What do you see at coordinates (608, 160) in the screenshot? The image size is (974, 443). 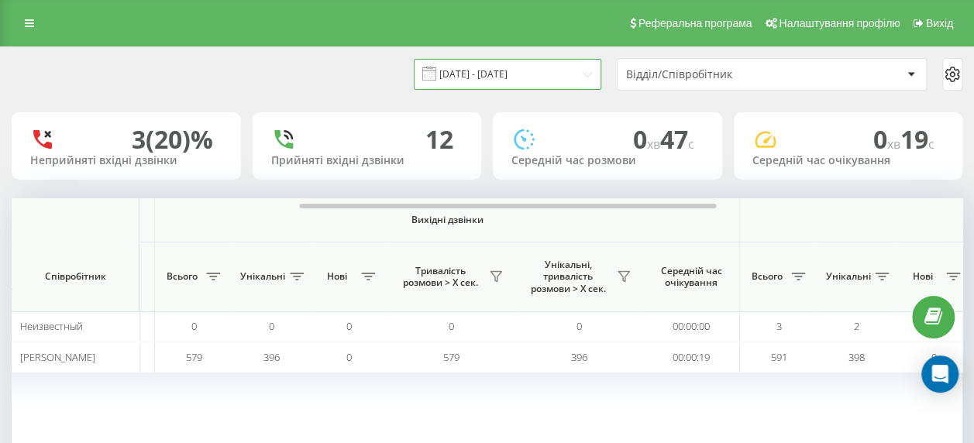 I see `div: Середній час розмови` at bounding box center [608, 160].